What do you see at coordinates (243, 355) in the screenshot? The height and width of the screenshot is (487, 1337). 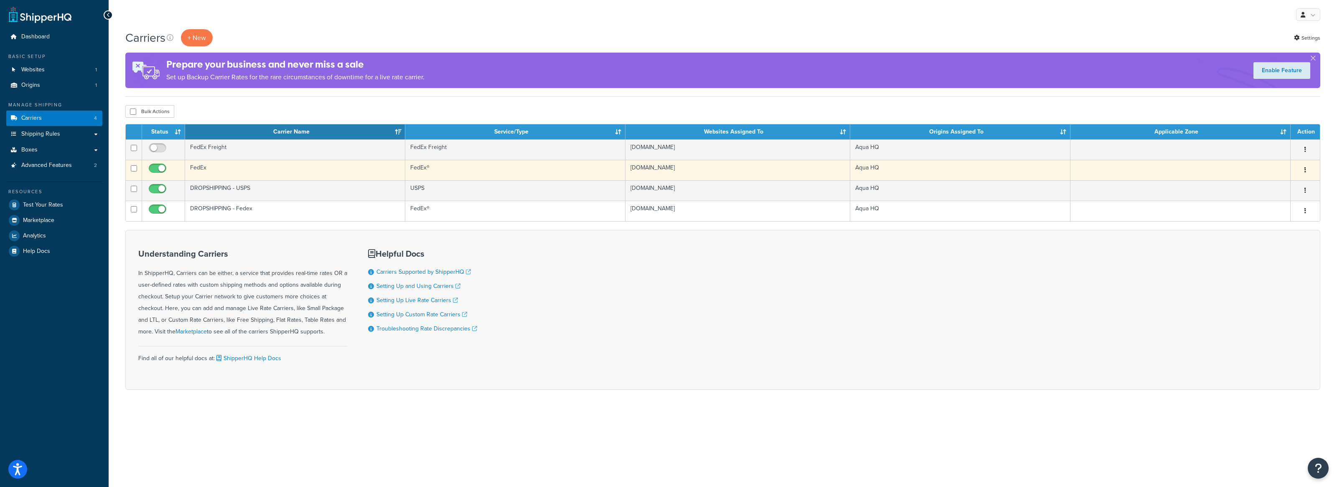 I see `div: Find all of our helpful docs at:` at bounding box center [243, 355].